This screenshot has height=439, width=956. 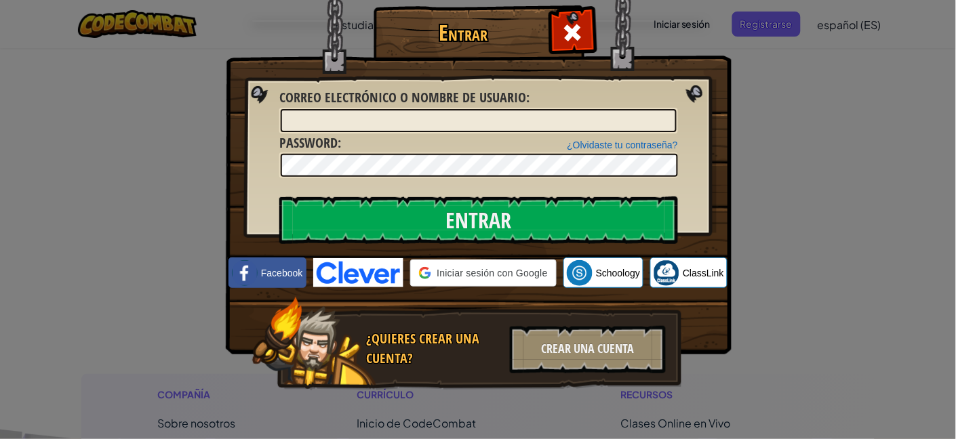 What do you see at coordinates (491, 273) in the screenshot?
I see `span: Iniciar sesión con Google` at bounding box center [491, 273].